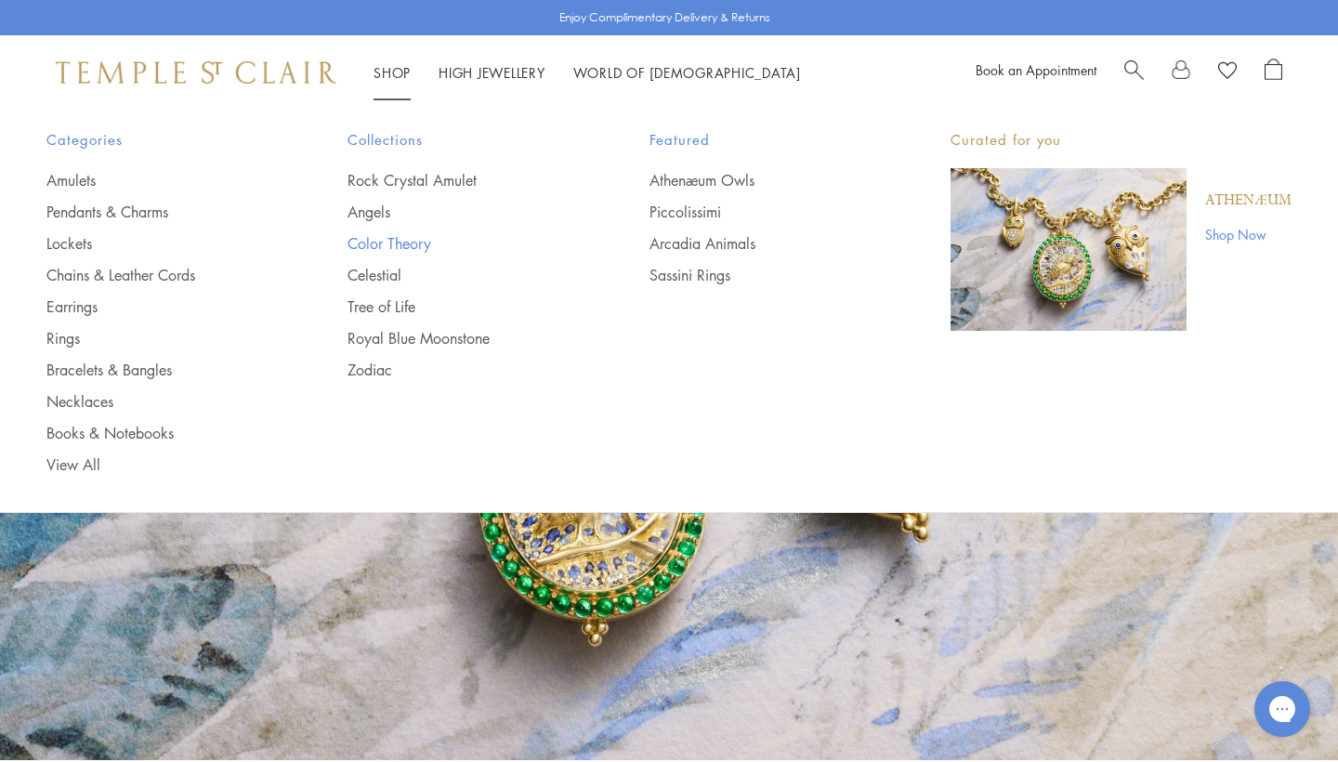 The height and width of the screenshot is (762, 1338). Describe the element at coordinates (160, 139) in the screenshot. I see `span: Categories` at that location.